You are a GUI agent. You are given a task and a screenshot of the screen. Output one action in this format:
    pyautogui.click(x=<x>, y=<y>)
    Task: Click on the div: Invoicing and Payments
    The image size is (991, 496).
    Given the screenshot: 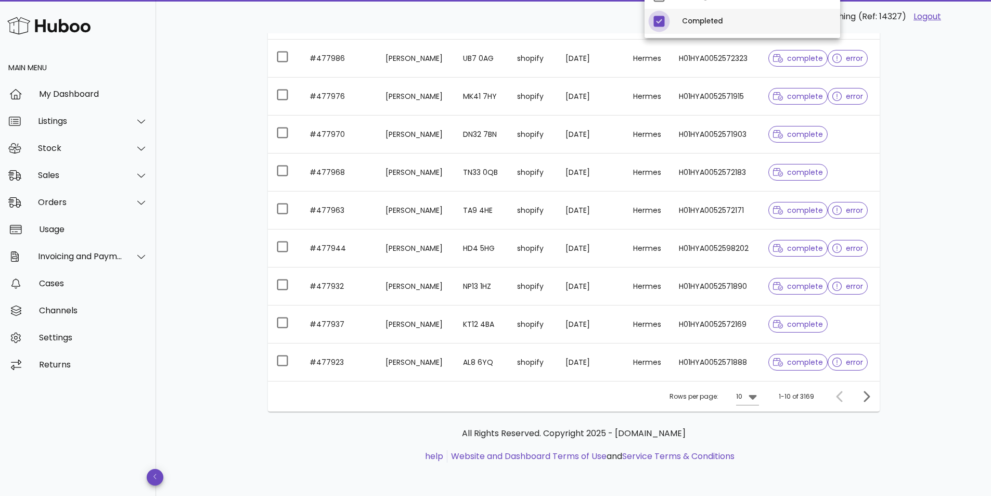 What is the action you would take?
    pyautogui.click(x=80, y=256)
    